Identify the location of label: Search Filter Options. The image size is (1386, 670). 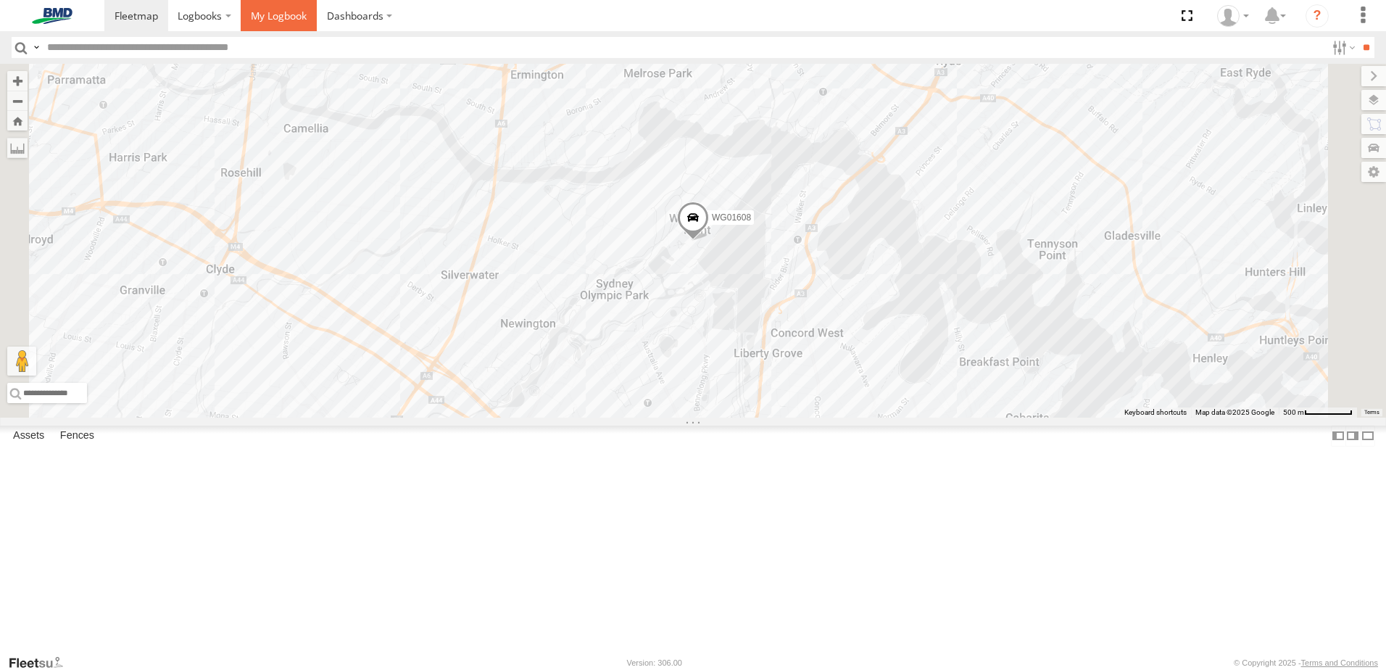
(1342, 47).